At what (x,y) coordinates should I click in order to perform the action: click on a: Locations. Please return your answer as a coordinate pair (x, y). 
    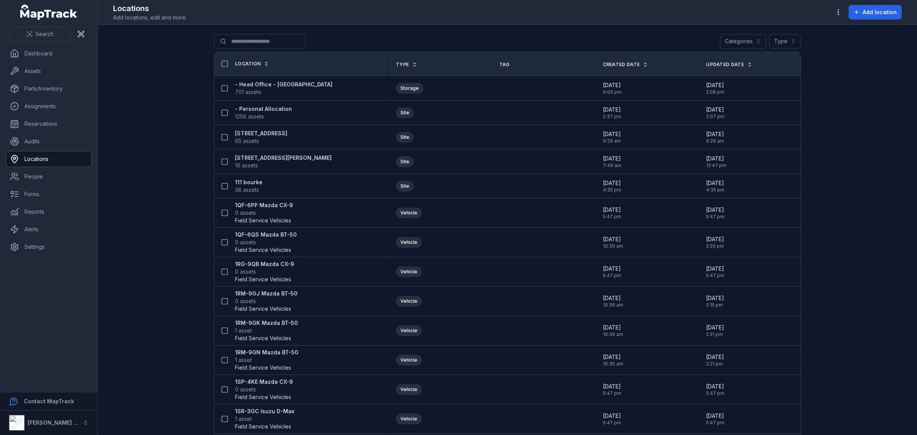
    Looking at the image, I should click on (49, 159).